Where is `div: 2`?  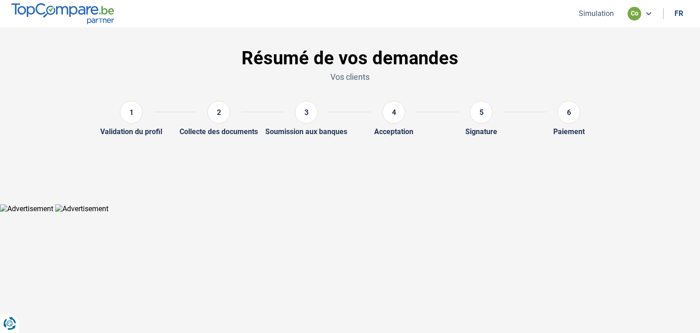 div: 2 is located at coordinates (219, 112).